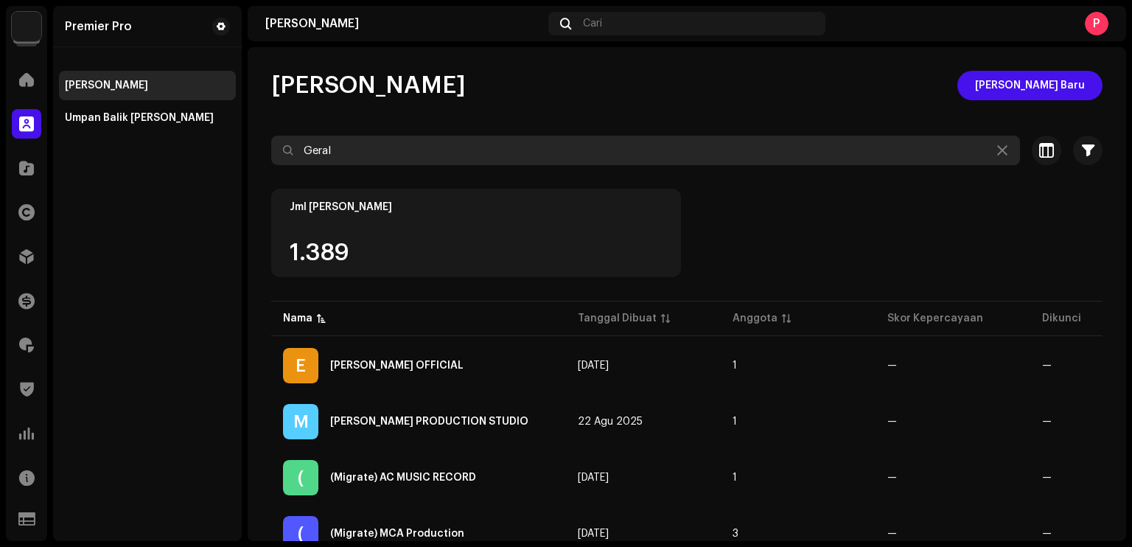 The image size is (1132, 547). I want to click on div: Klien, so click(106, 85).